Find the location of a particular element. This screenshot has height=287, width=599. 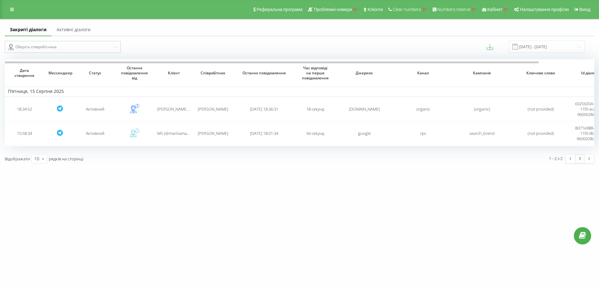

span: MS (@mariiiamariia) is located at coordinates (176, 133).